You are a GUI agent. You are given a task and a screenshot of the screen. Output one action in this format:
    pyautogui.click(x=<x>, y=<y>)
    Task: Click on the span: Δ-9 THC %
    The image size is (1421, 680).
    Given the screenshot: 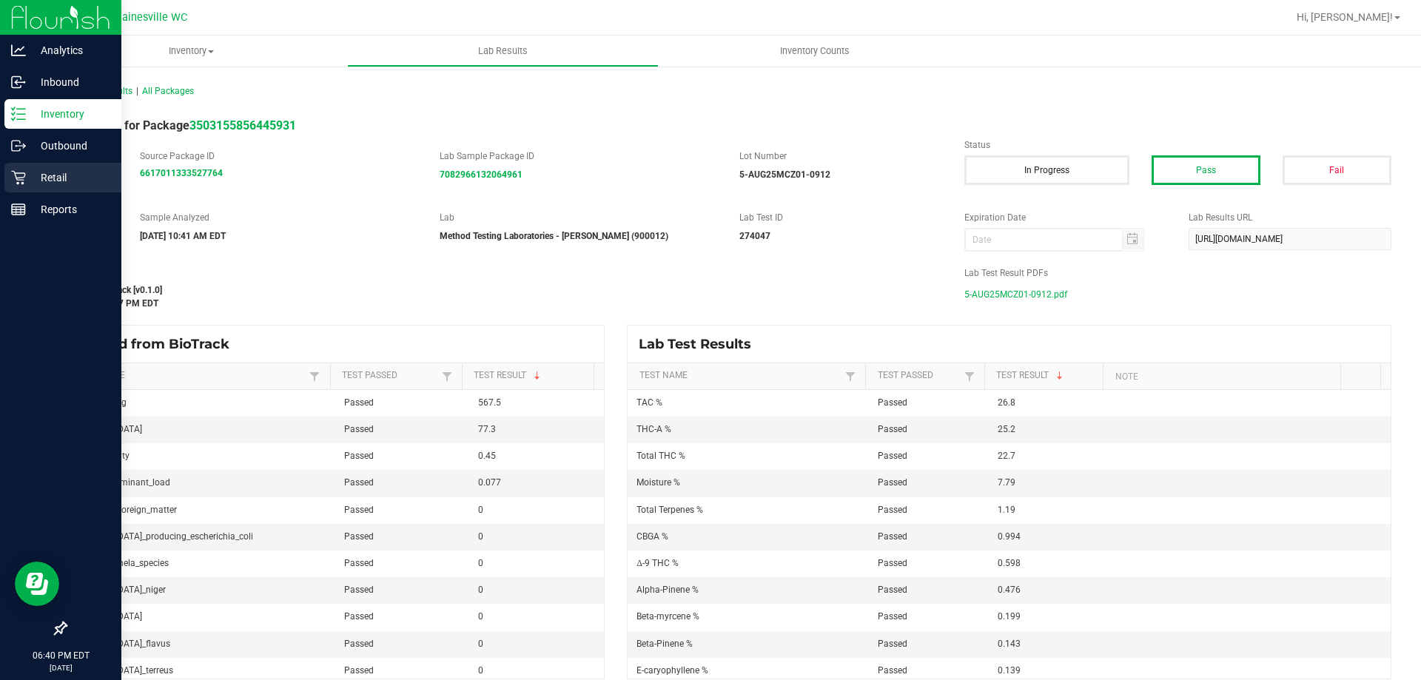 What is the action you would take?
    pyautogui.click(x=657, y=563)
    